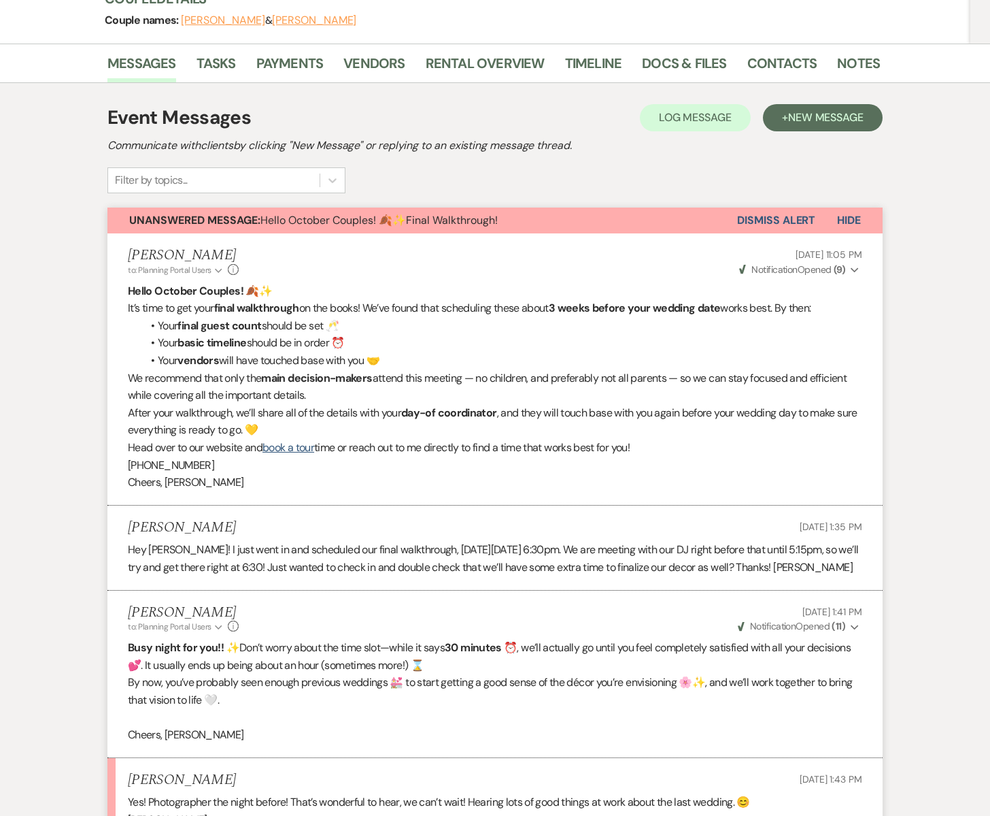 The height and width of the screenshot is (816, 990). Describe the element at coordinates (823, 118) in the screenshot. I see `button: +New Message` at that location.